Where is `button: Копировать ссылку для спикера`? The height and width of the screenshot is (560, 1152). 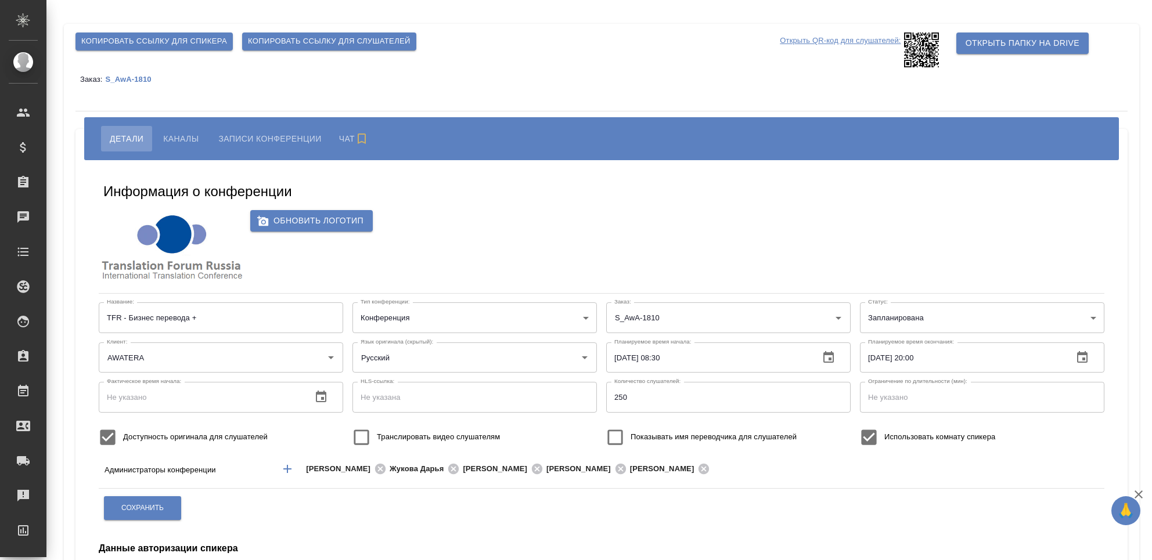 button: Копировать ссылку для спикера is located at coordinates (154, 41).